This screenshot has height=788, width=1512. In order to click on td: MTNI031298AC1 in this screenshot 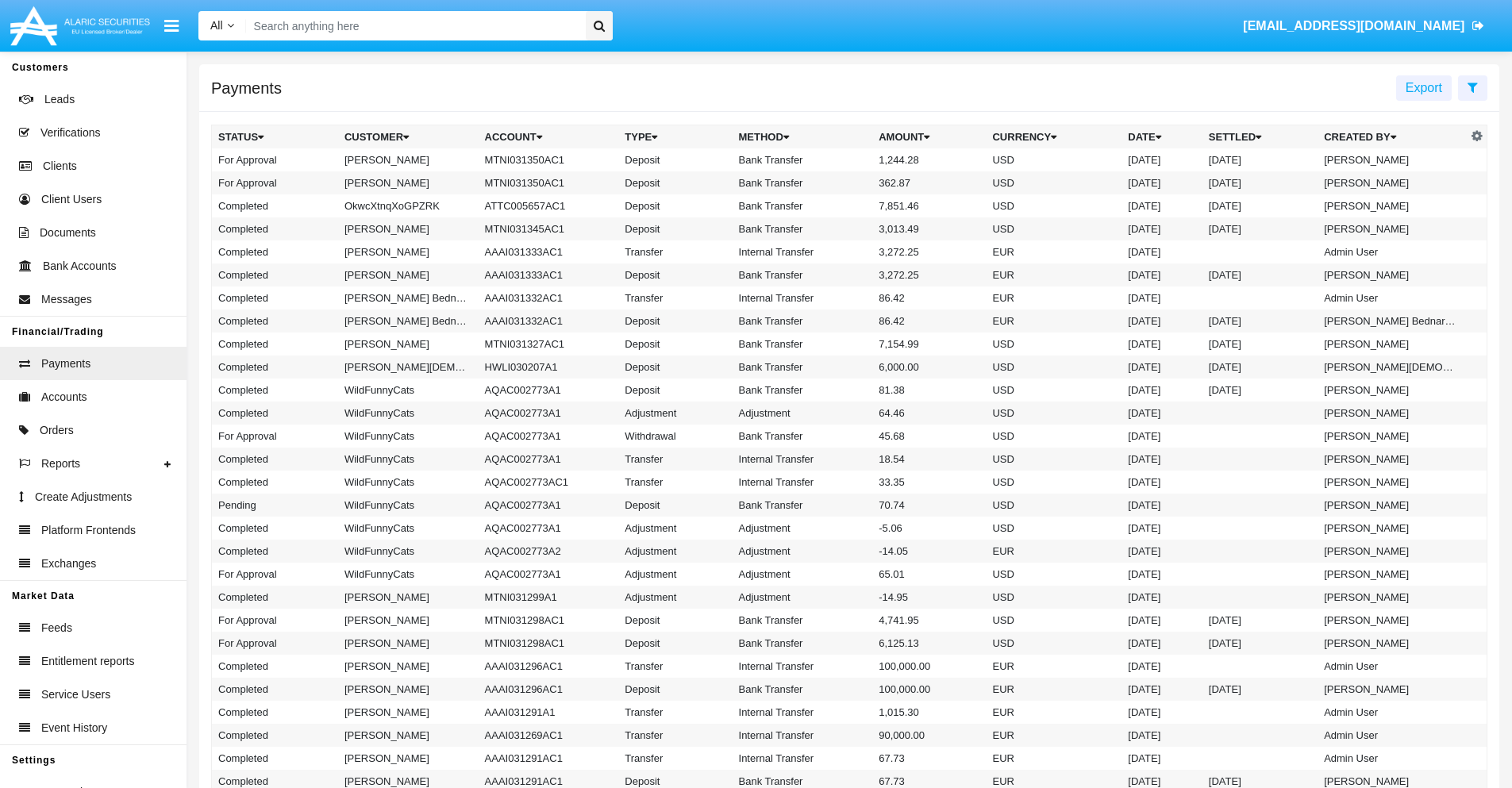, I will do `click(548, 620)`.